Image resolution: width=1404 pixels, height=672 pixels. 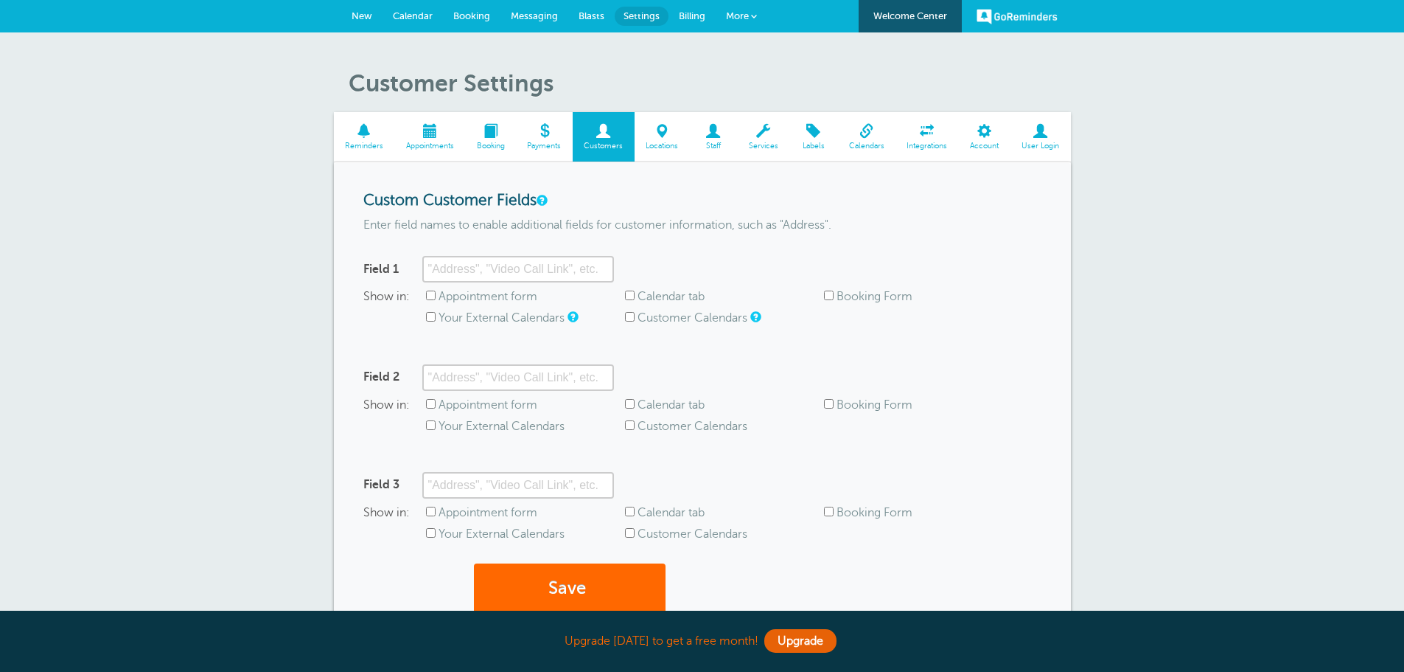 I want to click on a: Appointments, so click(x=430, y=136).